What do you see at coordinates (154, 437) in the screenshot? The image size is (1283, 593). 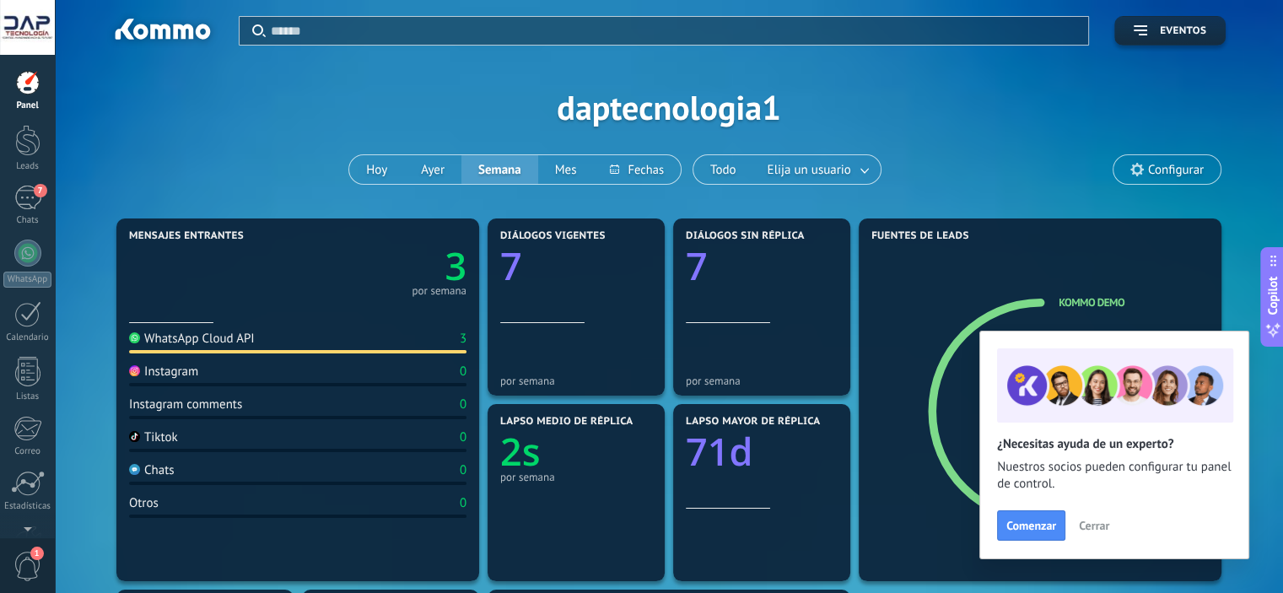 I see `div: Tiktok` at bounding box center [154, 437].